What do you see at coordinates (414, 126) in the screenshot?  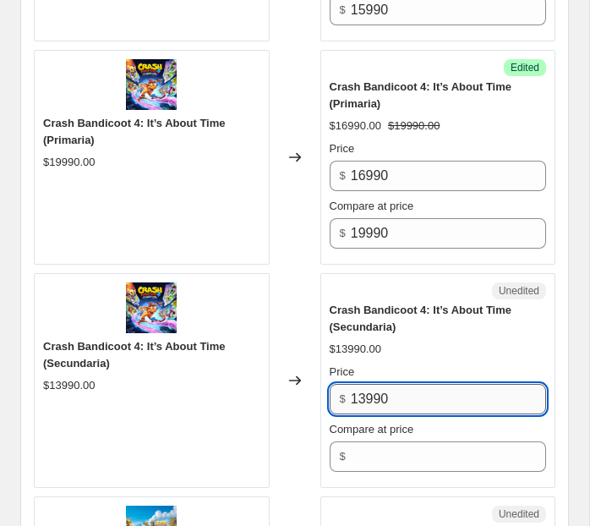 I see `strike: $19990.00` at bounding box center [414, 126].